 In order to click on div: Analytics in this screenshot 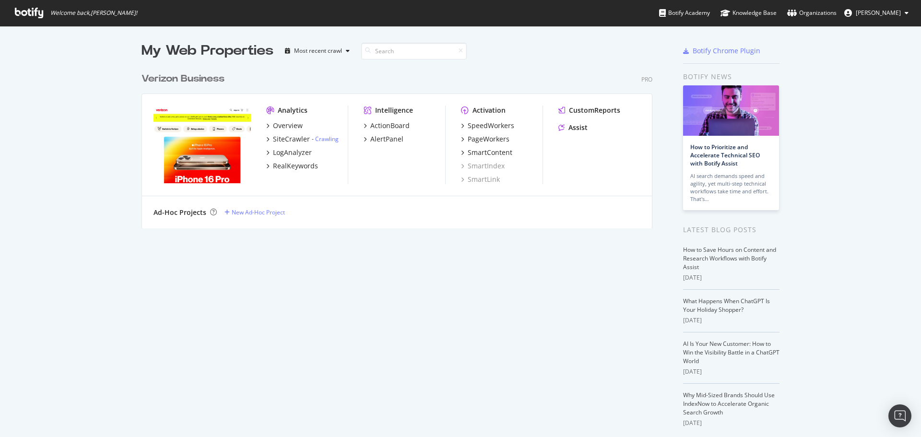, I will do `click(292, 110)`.